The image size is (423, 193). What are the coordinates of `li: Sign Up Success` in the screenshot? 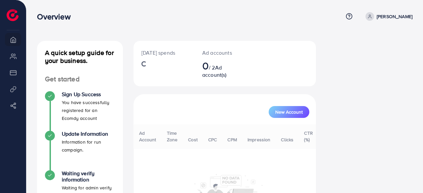 It's located at (80, 111).